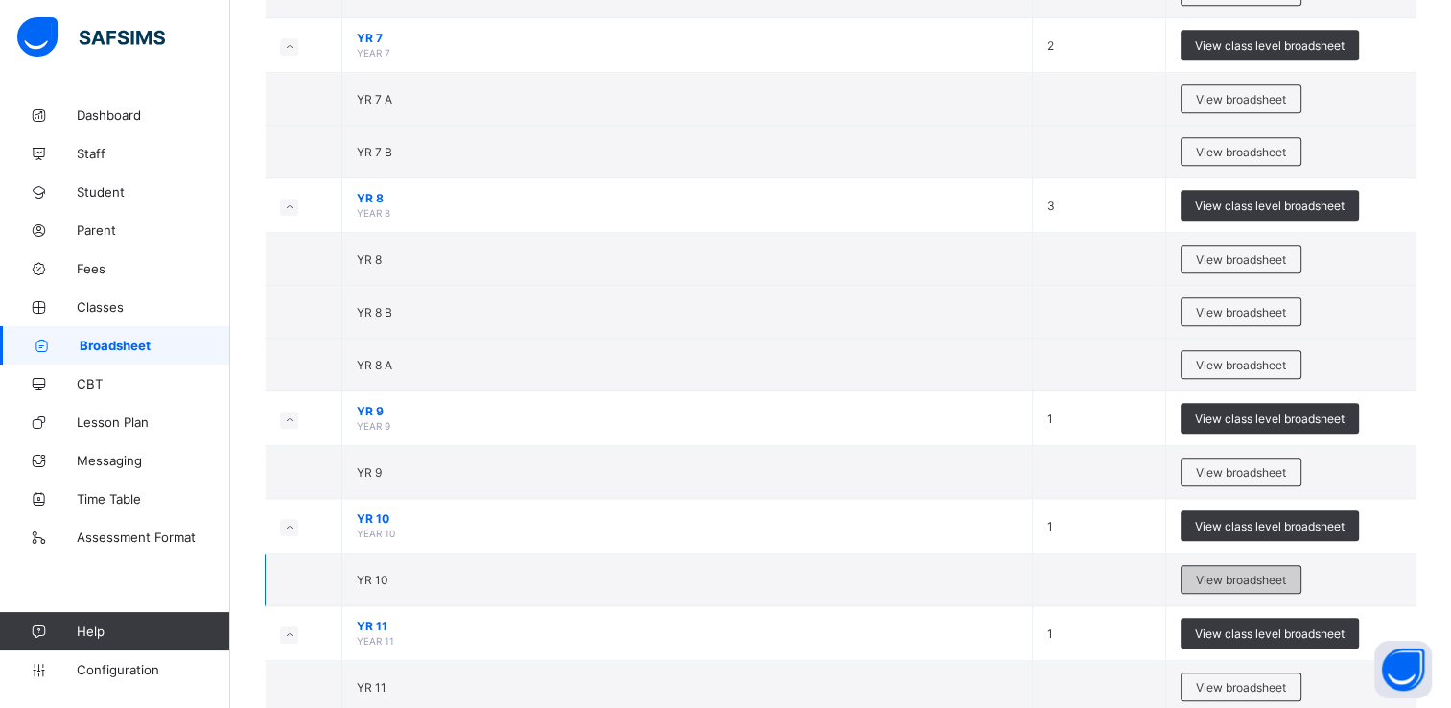  I want to click on span: YR 7, so click(687, 37).